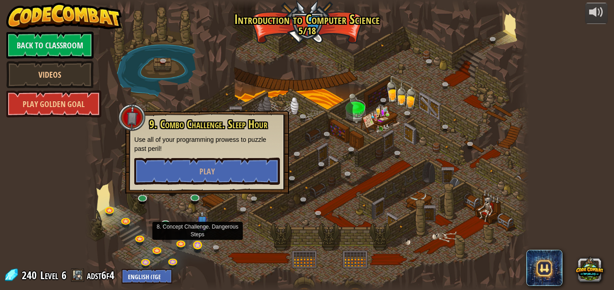 This screenshot has width=614, height=290. Describe the element at coordinates (50, 45) in the screenshot. I see `a: Back to Classroom` at that location.